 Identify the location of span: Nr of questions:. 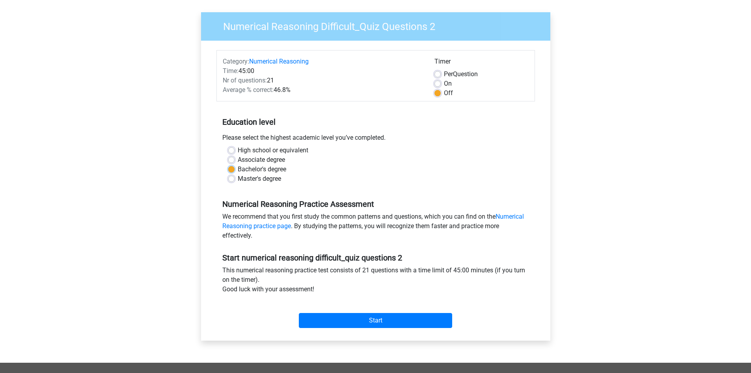
(245, 80).